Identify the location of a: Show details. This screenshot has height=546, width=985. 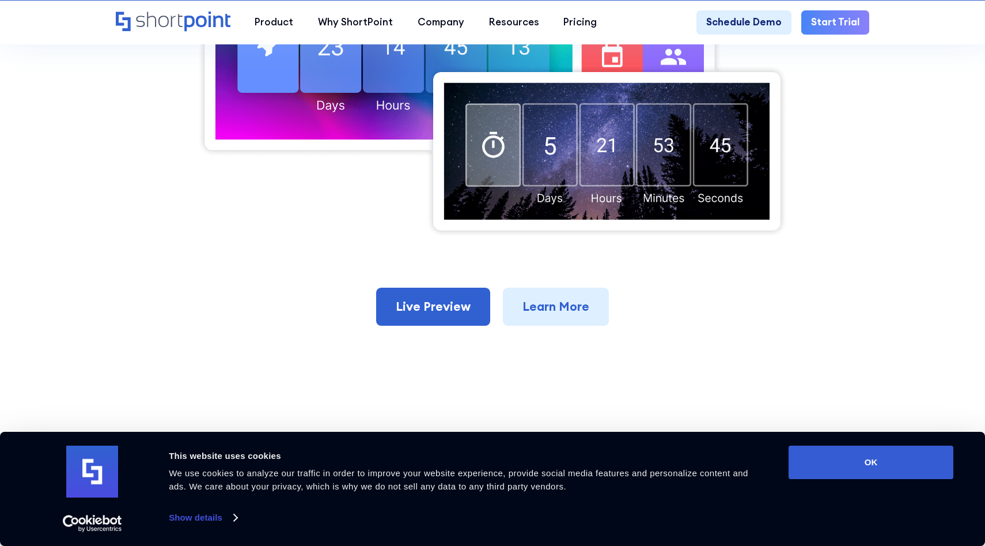
(203, 517).